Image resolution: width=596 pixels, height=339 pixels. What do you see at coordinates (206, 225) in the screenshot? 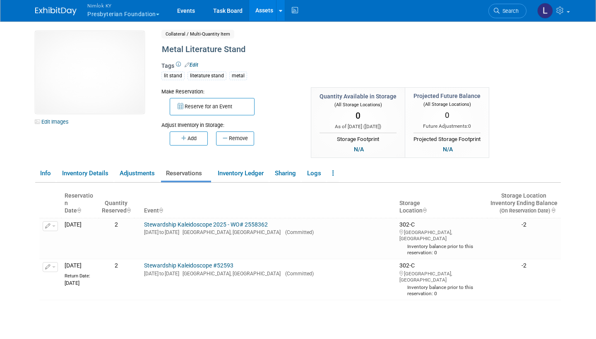
I see `a: Stewardship Kaleidoscope 2025 - WO# 2558362` at bounding box center [206, 225].